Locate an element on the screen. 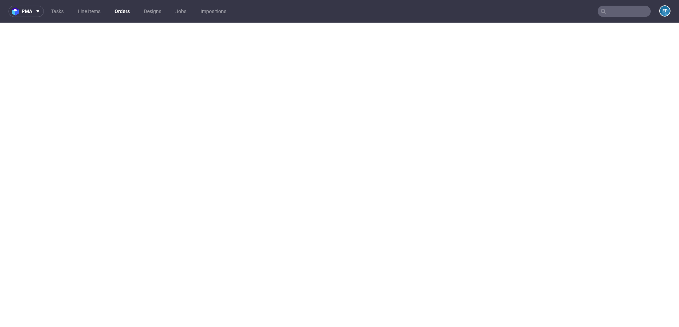  a: Tasks is located at coordinates (57, 11).